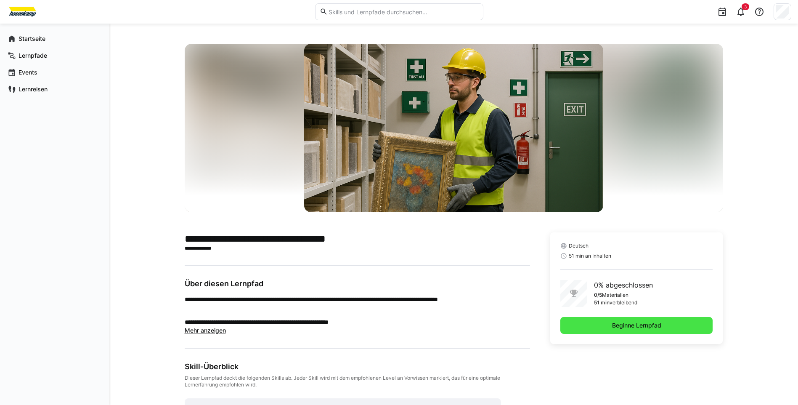 The width and height of the screenshot is (798, 405). I want to click on p: verbleibend, so click(623, 302).